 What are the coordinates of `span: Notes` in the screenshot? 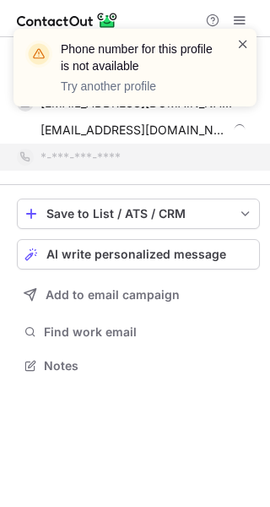 It's located at (149, 366).